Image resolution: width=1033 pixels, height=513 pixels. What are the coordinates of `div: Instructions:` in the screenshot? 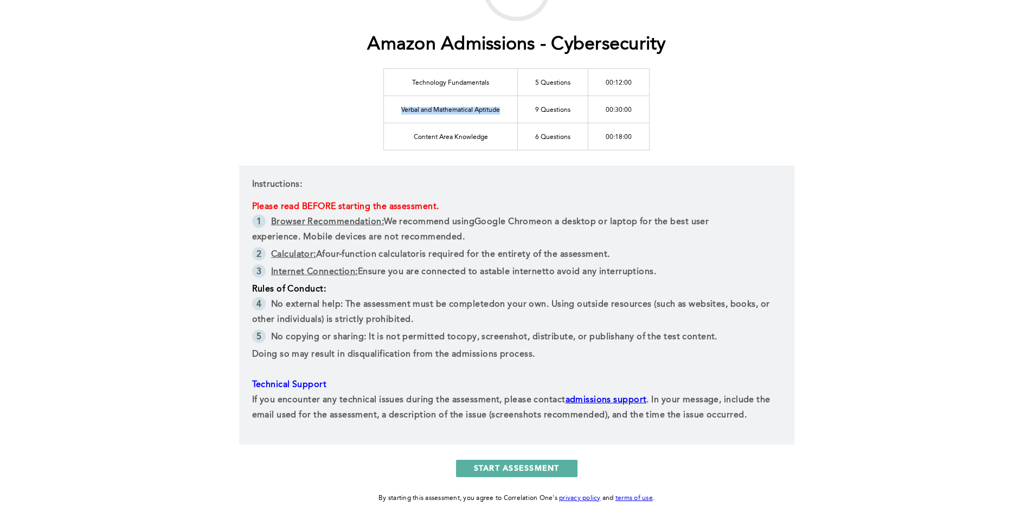 It's located at (517, 305).